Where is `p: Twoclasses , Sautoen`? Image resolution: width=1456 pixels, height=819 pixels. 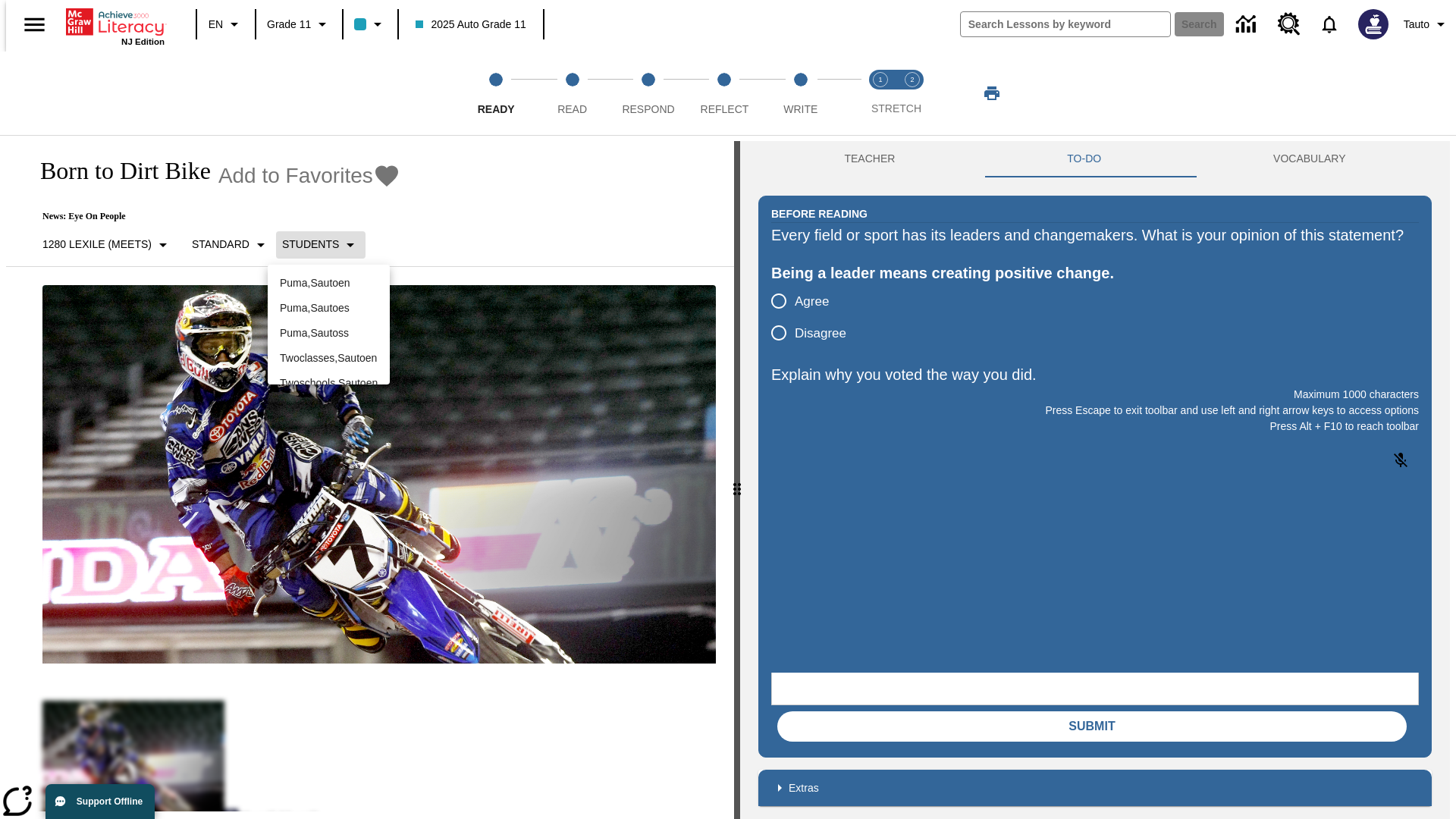
p: Twoclasses , Sautoen is located at coordinates (328, 358).